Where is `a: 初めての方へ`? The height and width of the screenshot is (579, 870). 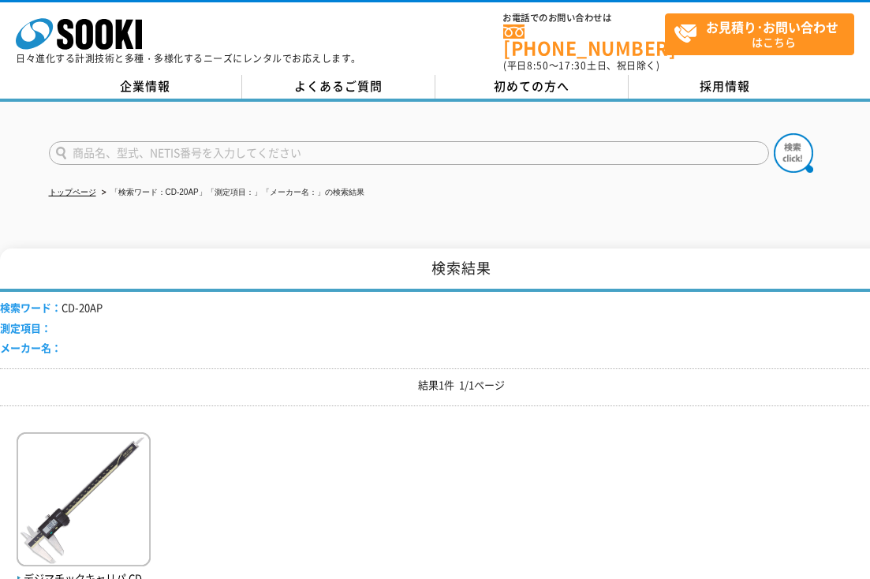
a: 初めての方へ is located at coordinates (532, 87).